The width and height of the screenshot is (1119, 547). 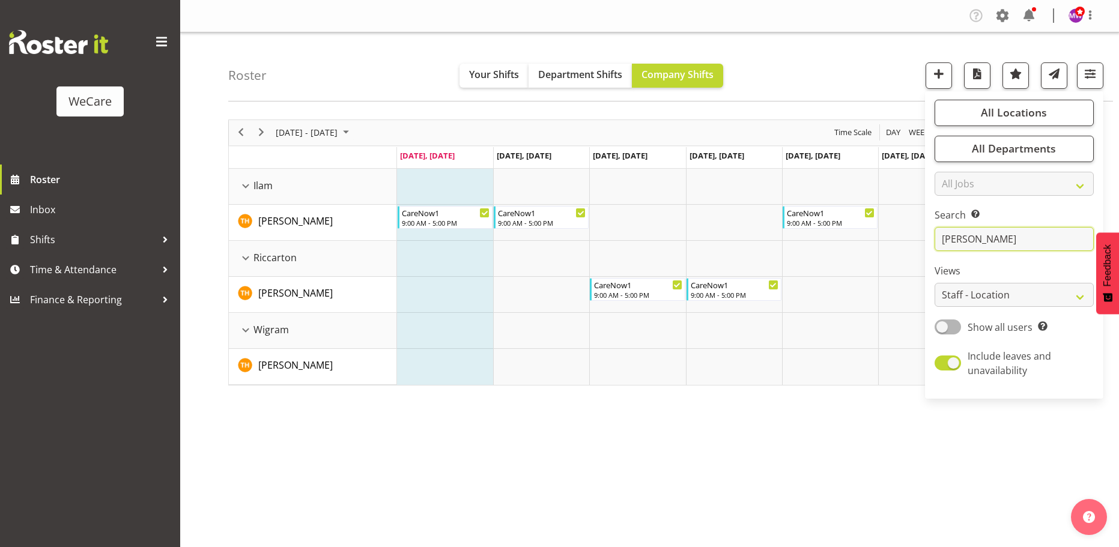 What do you see at coordinates (1014, 239) in the screenshot?
I see `input: Search` at bounding box center [1014, 239].